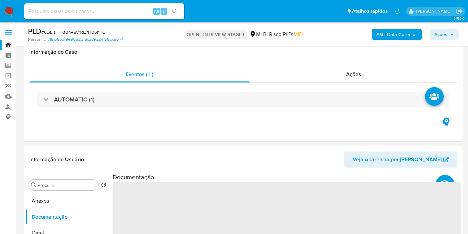 This screenshot has height=234, width=468. Describe the element at coordinates (370, 11) in the screenshot. I see `span: Atalhos rápidos` at that location.